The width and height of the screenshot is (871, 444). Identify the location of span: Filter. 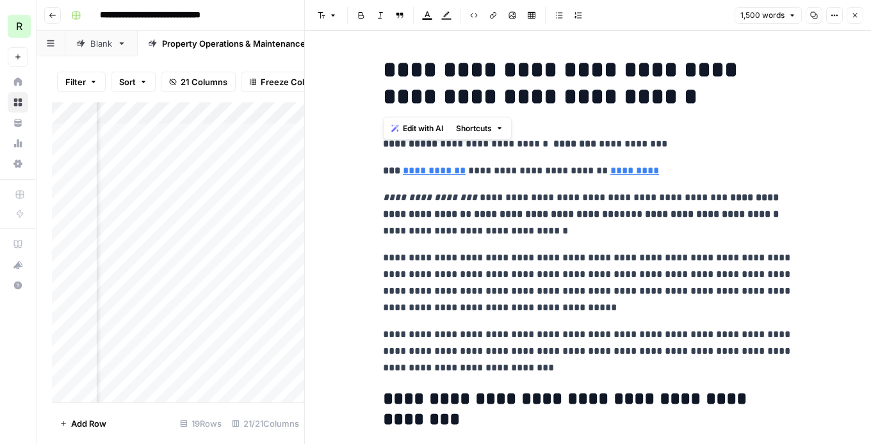
(76, 82).